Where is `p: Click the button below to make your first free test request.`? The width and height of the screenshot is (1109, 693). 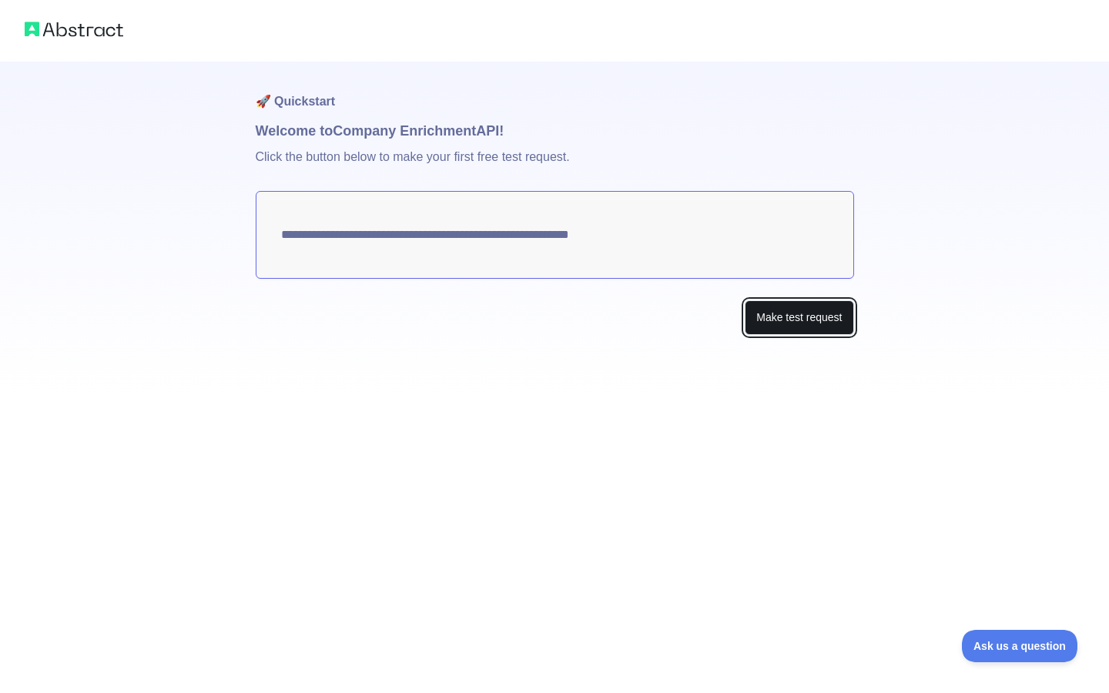 p: Click the button below to make your first free test request. is located at coordinates (555, 166).